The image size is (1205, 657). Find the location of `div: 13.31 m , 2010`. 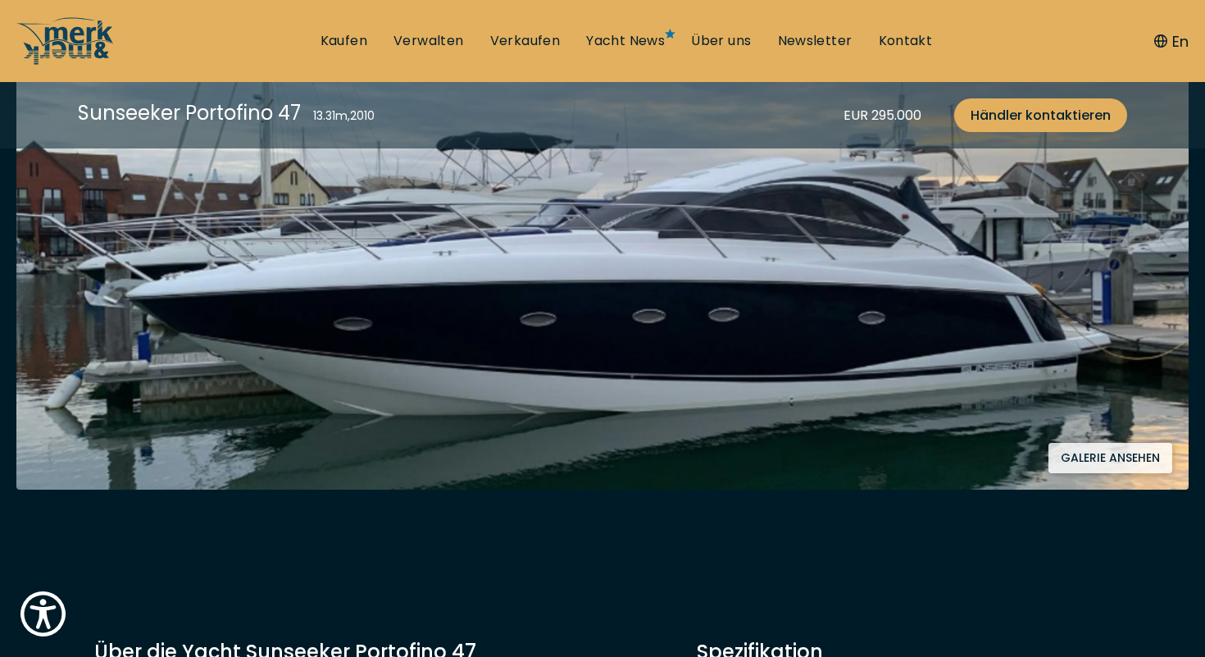

div: 13.31 m , 2010 is located at coordinates (343, 116).